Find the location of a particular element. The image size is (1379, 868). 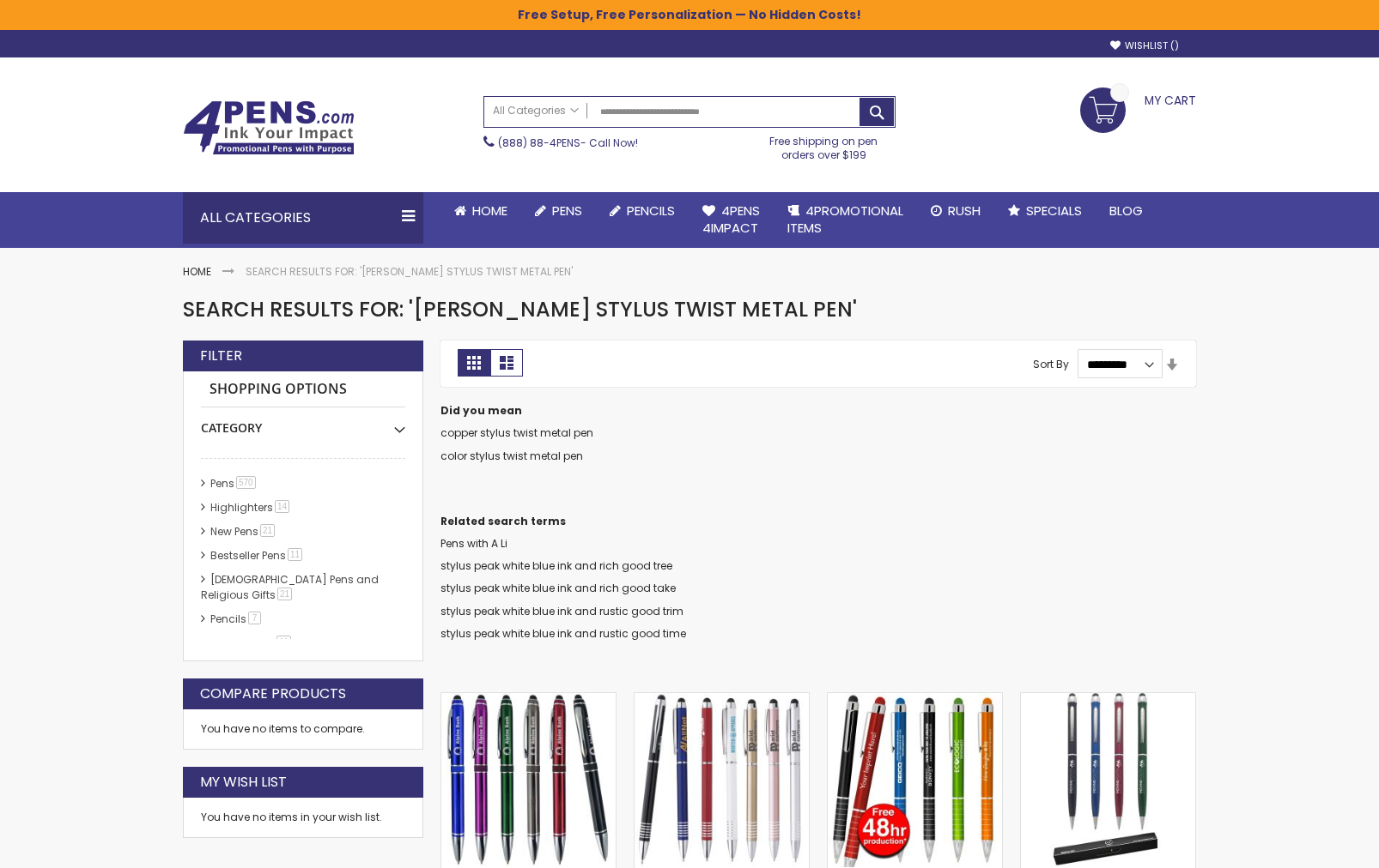

strong: Shopping Options is located at coordinates (303, 390).